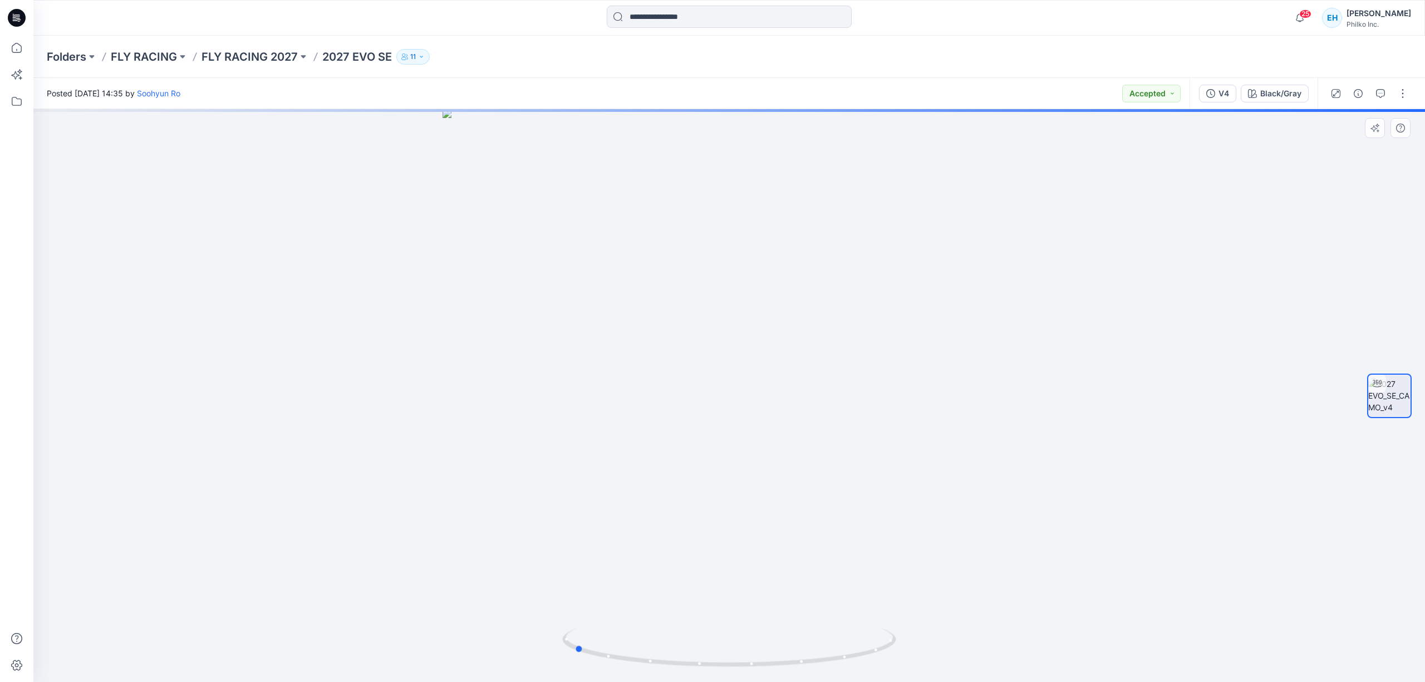 The image size is (1425, 682). Describe the element at coordinates (1217, 94) in the screenshot. I see `button: V4` at that location.